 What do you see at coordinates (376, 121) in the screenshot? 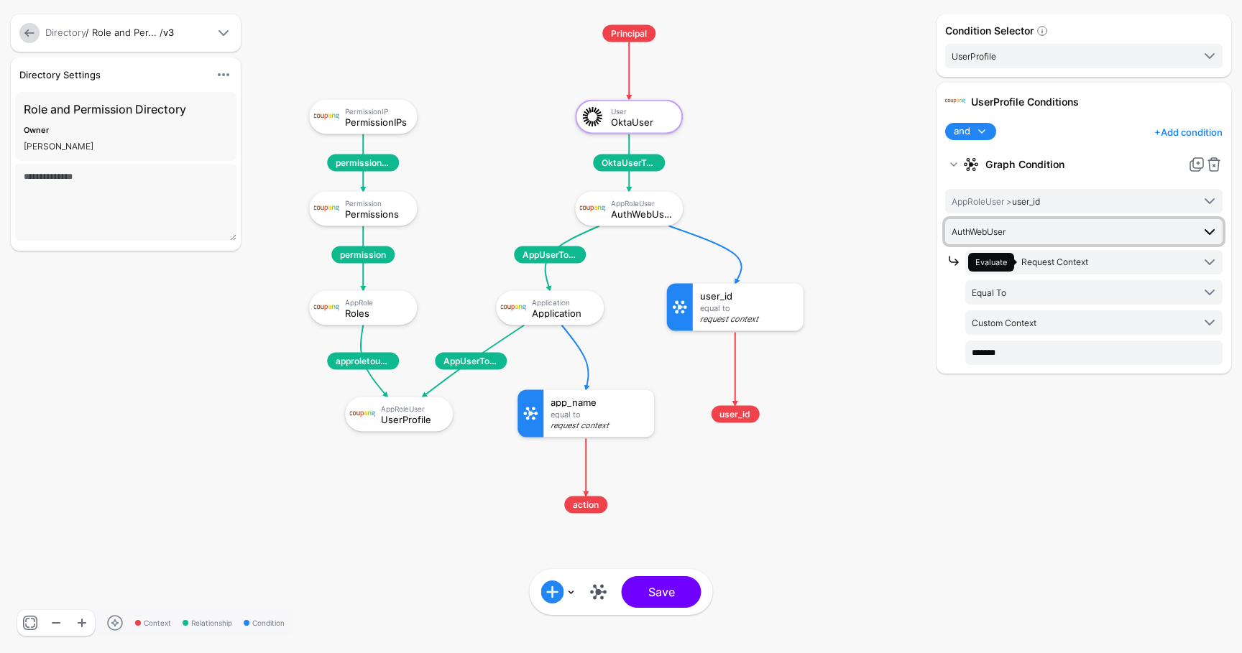
I see `div: PermissionIPs` at bounding box center [376, 121].